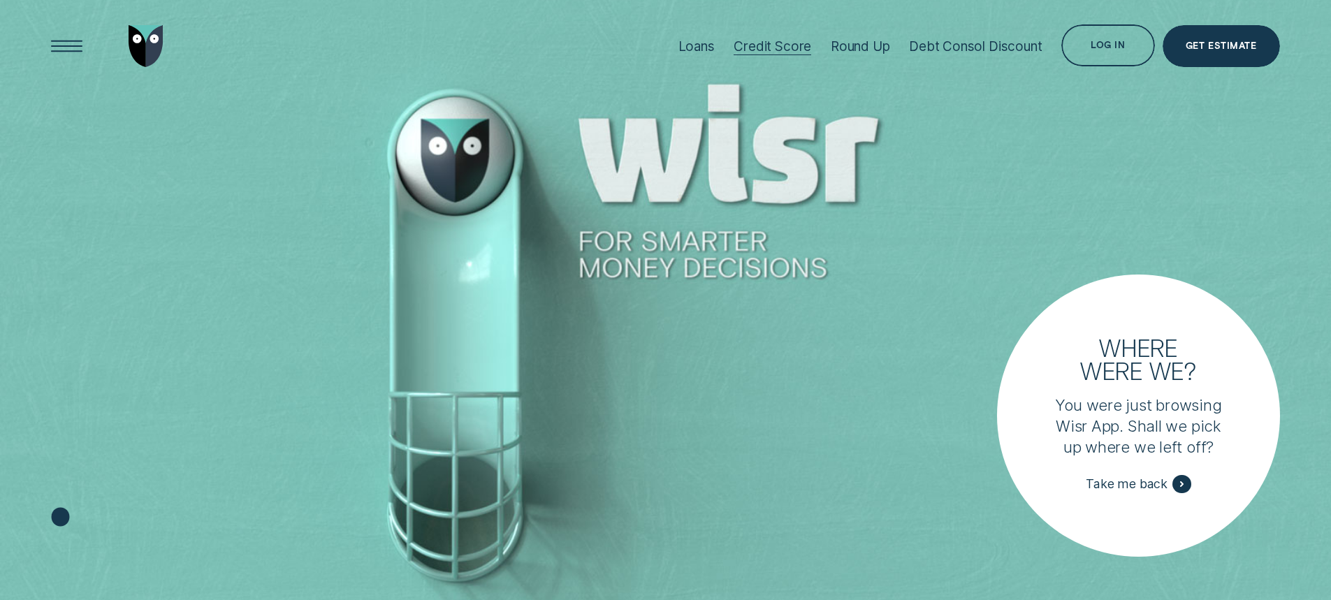 This screenshot has height=600, width=1331. What do you see at coordinates (1138, 426) in the screenshot?
I see `p: You were just browsing Wisr App. Shall we pick up where we left off?` at bounding box center [1138, 426].